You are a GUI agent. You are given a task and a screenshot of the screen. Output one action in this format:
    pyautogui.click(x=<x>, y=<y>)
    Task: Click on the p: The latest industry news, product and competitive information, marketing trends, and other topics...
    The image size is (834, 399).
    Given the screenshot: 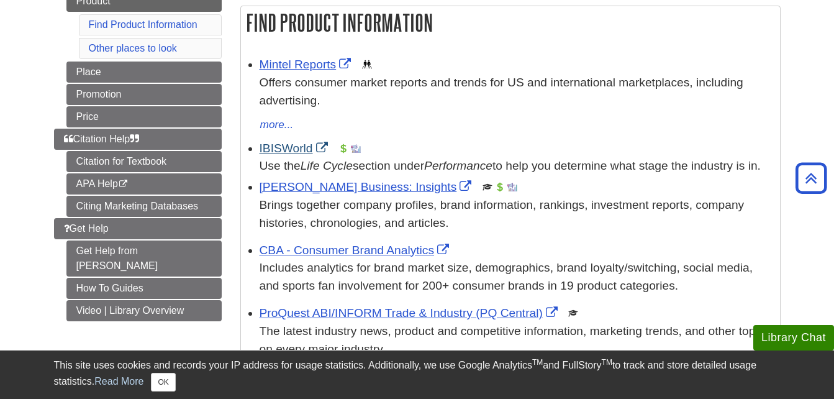 What is the action you would take?
    pyautogui.click(x=517, y=340)
    